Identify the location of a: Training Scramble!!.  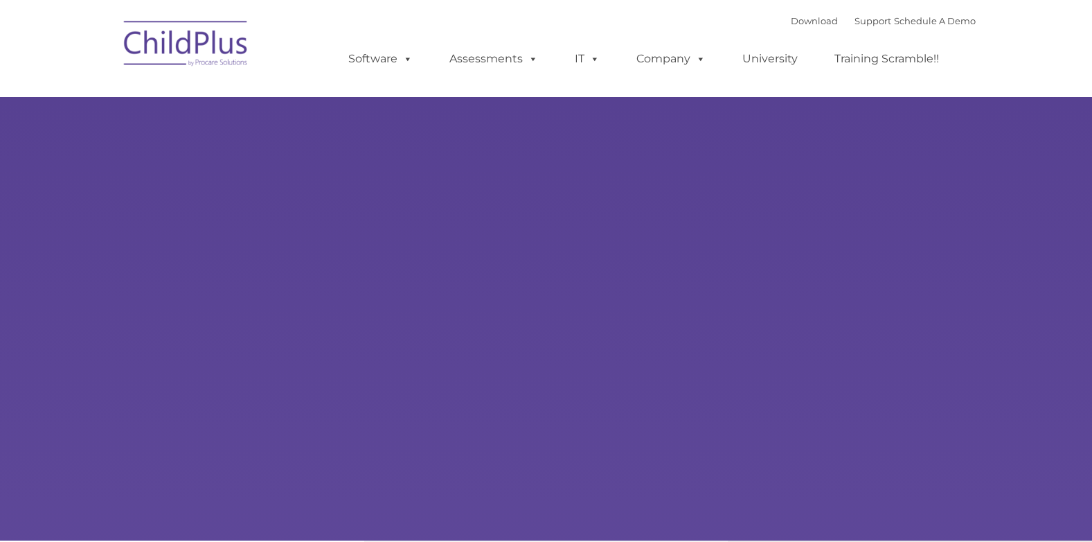
(887, 59).